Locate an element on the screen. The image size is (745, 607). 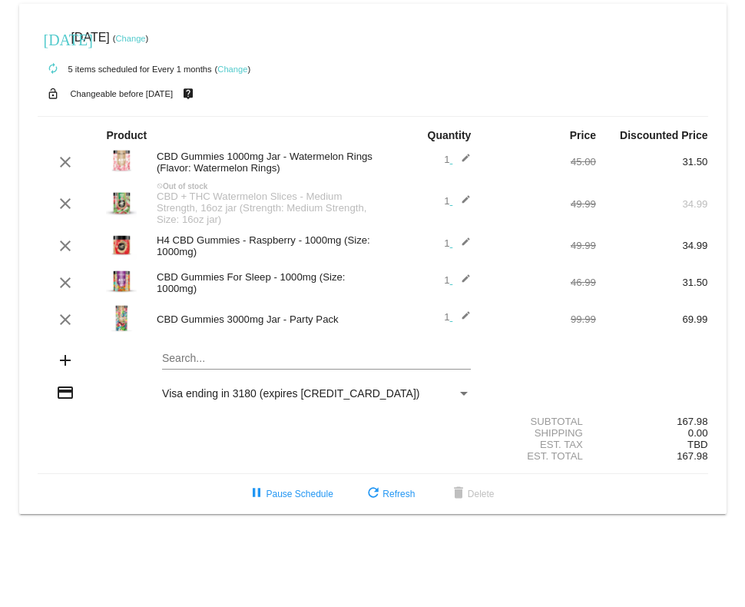
div: 99.99 is located at coordinates (540, 319).